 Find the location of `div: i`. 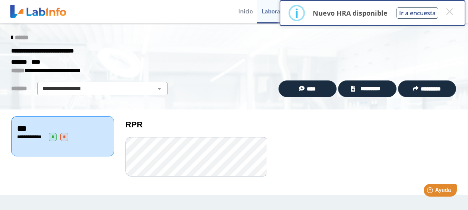

div: i is located at coordinates (297, 13).